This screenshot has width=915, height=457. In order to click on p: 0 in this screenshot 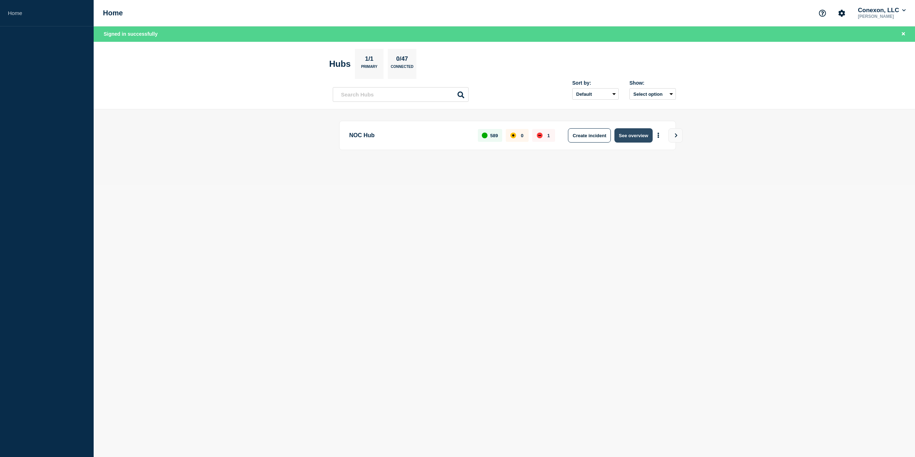, I will do `click(522, 135)`.